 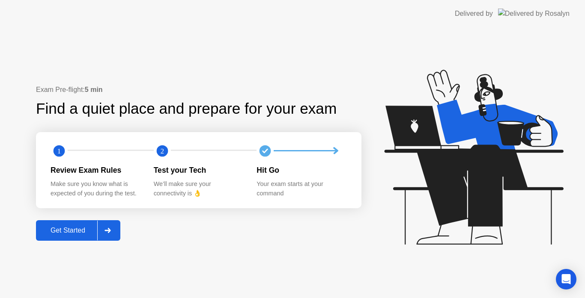 I want to click on div: We’ll make sure your connectivity is 👌, so click(x=198, y=189).